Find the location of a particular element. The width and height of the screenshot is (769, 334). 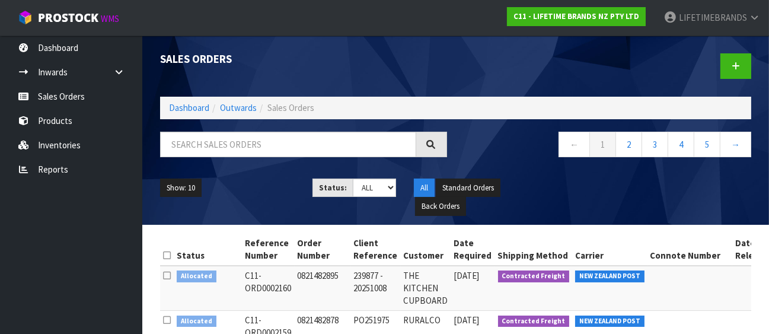

td: C11-ORD0002160 is located at coordinates (269, 288).